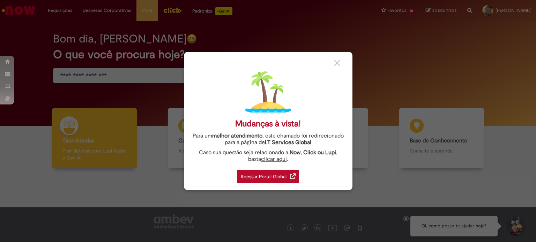 Image resolution: width=536 pixels, height=242 pixels. What do you see at coordinates (237, 136) in the screenshot?
I see `strong: melhor atendimento` at bounding box center [237, 136].